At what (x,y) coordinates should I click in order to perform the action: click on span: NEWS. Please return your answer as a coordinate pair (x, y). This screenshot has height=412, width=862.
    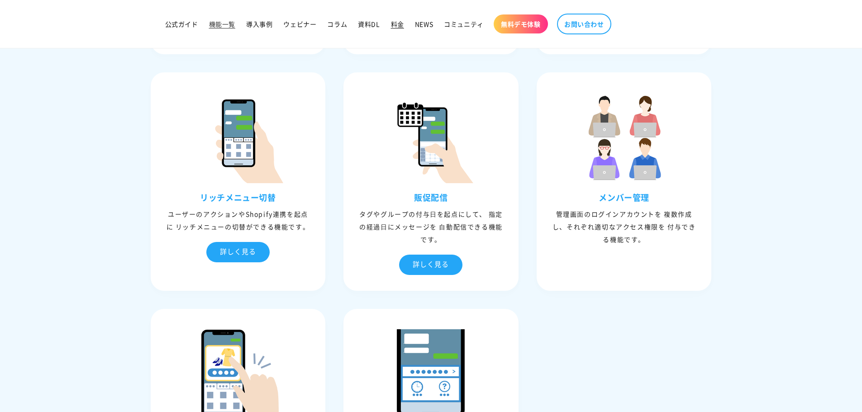
    Looking at the image, I should click on (424, 24).